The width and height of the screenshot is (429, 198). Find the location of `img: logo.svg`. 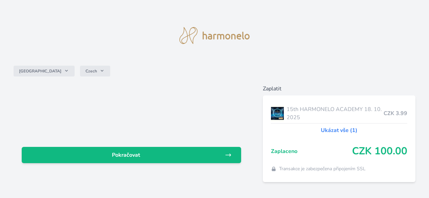

img: logo.svg is located at coordinates (215, 36).